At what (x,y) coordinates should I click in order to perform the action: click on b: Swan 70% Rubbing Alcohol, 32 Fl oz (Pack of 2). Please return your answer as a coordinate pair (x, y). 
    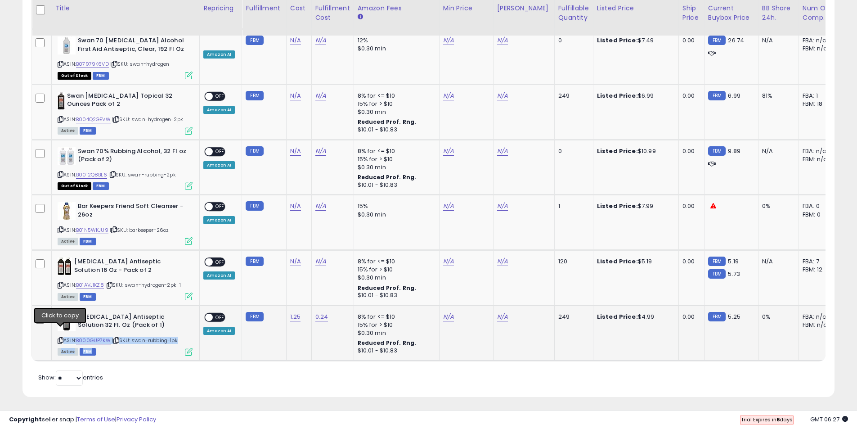
    Looking at the image, I should click on (132, 157).